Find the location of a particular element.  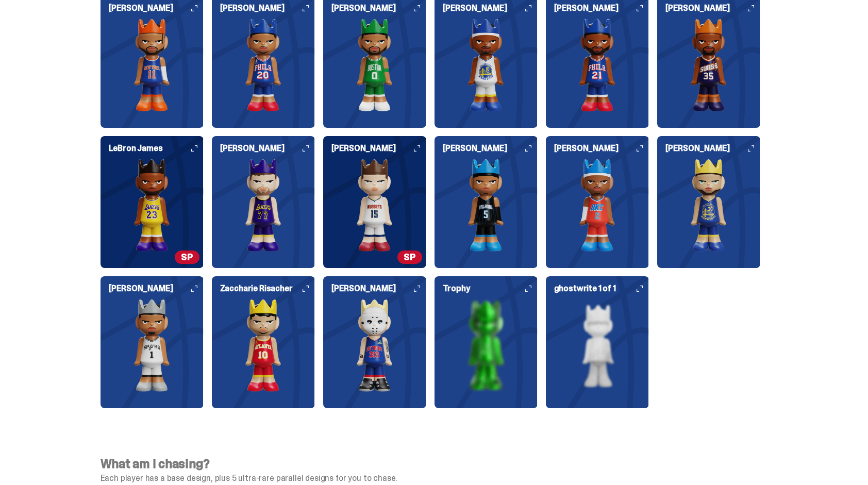

h4: What am I chasing? is located at coordinates (430, 464).